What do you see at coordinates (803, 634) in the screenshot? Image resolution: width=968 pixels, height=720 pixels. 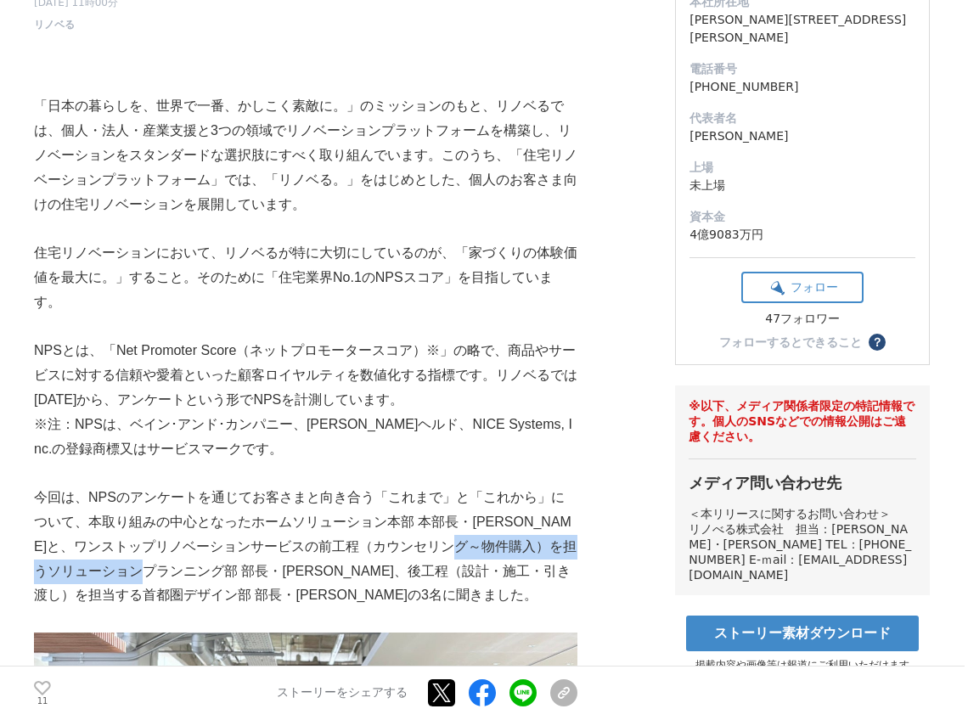 I see `a: ストーリー素材ダウンロード` at bounding box center [803, 634].